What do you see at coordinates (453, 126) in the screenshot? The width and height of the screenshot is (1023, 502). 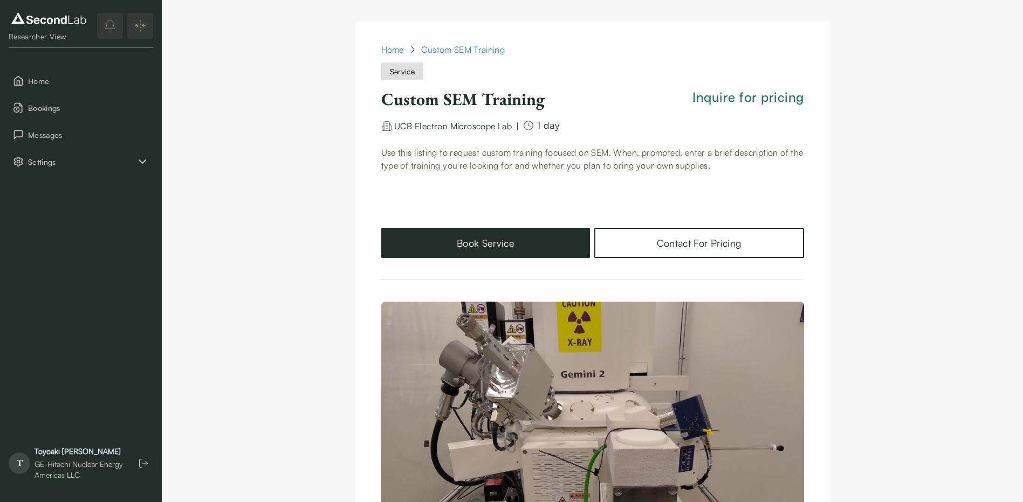 I see `span: UCB Electron Microscope Lab` at bounding box center [453, 126].